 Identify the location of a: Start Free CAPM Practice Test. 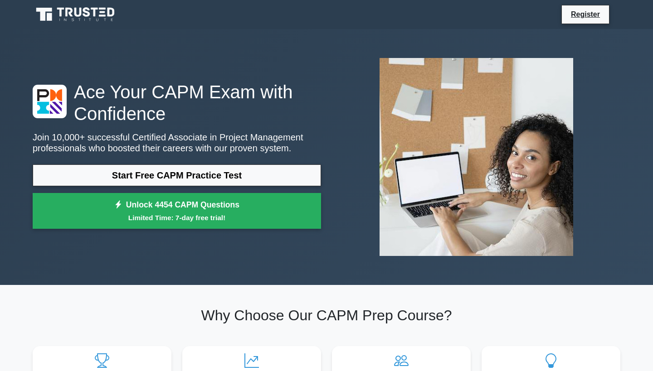
(177, 176).